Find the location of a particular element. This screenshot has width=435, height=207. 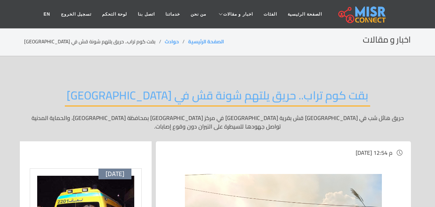

a: لوحة التحكم is located at coordinates (114, 14).